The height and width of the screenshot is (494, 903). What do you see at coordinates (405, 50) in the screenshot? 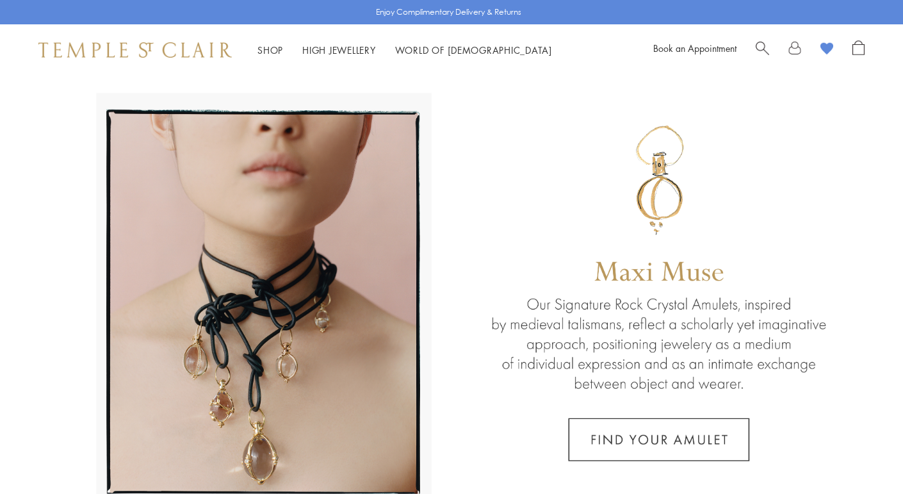
I see `nav: Main navigation` at bounding box center [405, 50].